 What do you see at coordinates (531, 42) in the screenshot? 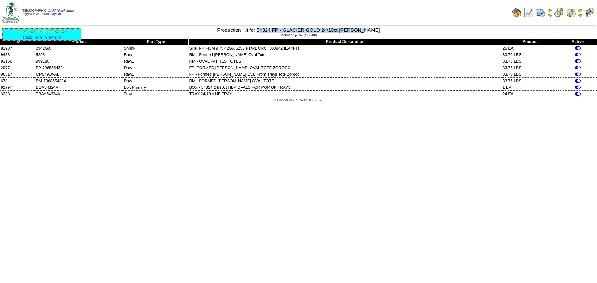
I see `th: Amount` at bounding box center [531, 42].